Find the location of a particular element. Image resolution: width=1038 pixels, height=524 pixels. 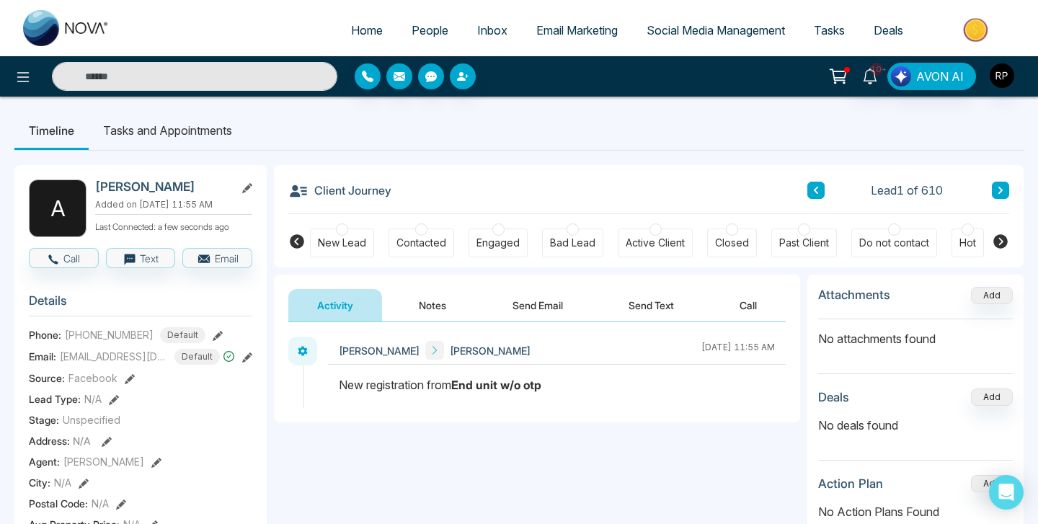

span: Stage: is located at coordinates (44, 419).